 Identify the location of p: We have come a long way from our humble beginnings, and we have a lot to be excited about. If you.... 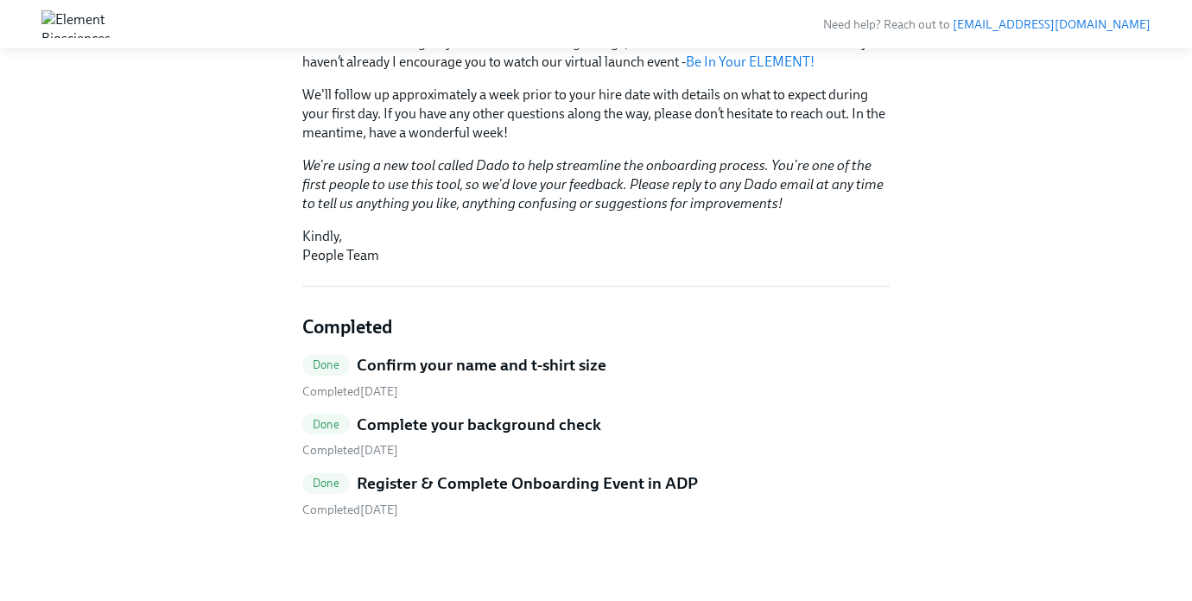
(596, 53).